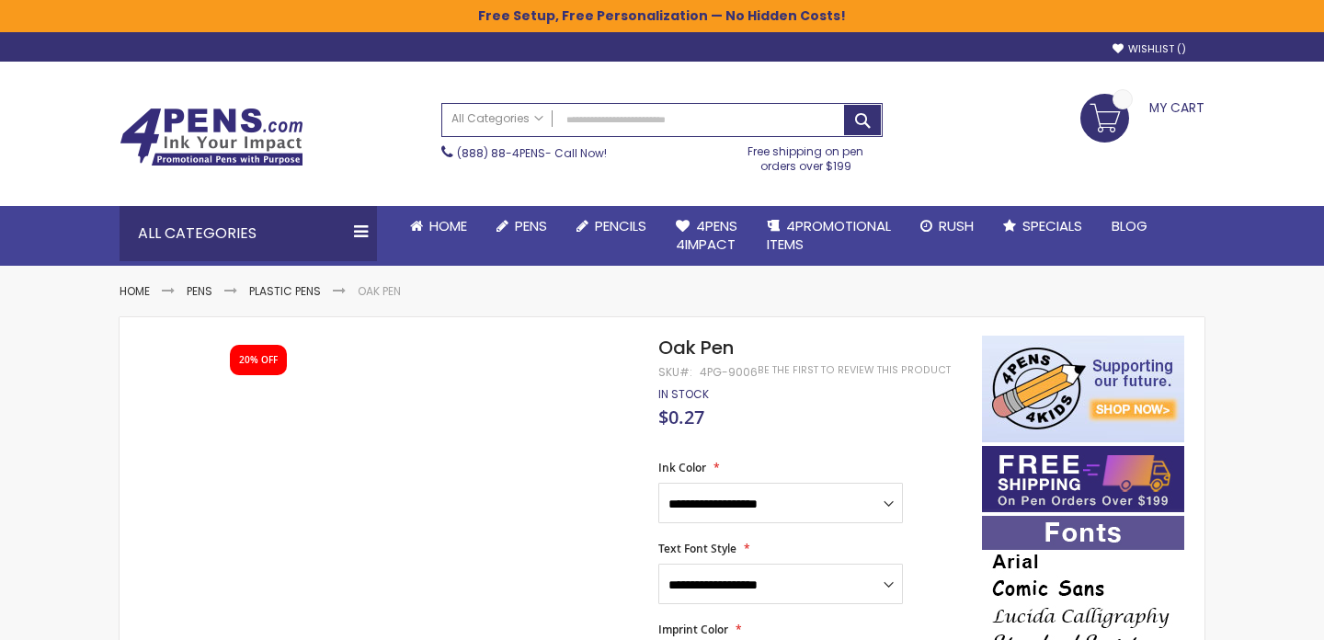  I want to click on span: Blog, so click(1129, 225).